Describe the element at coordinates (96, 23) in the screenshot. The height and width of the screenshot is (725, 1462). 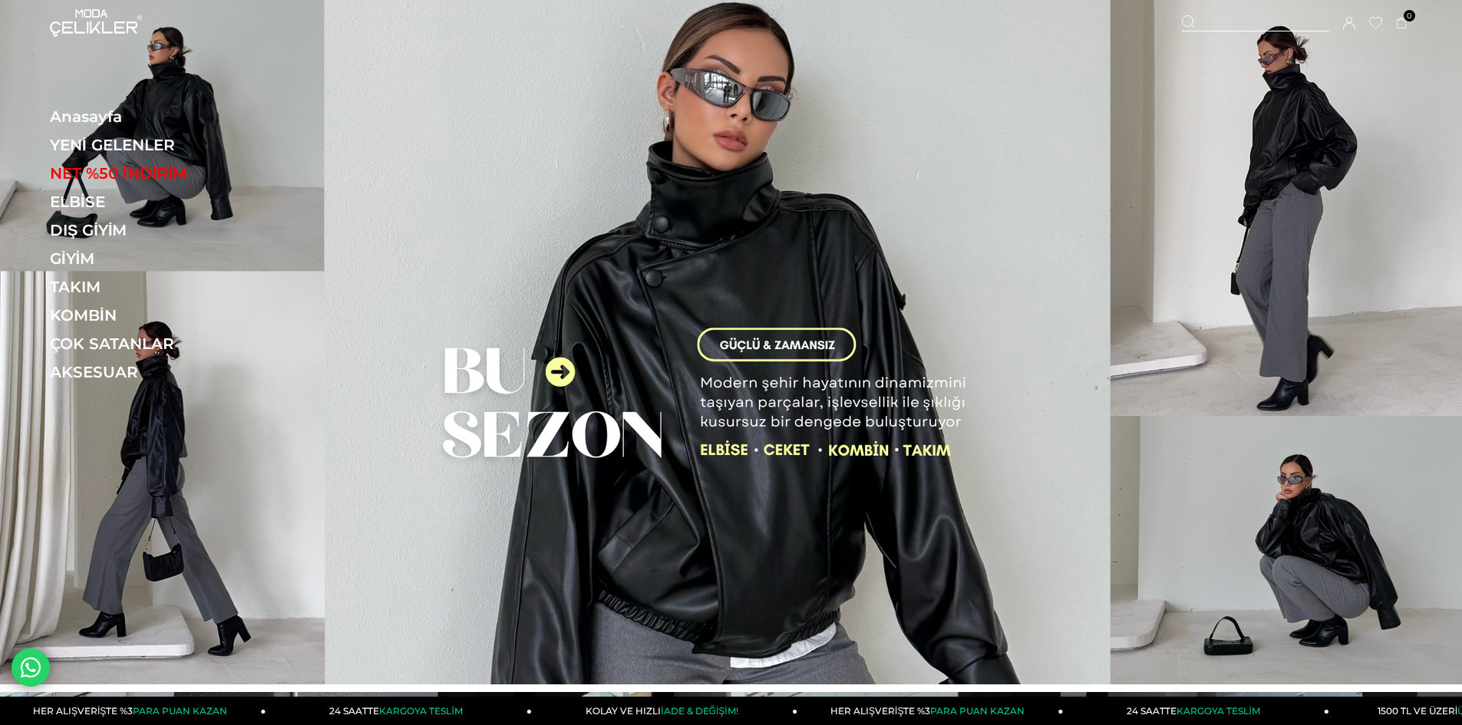
I see `img: logo` at that location.